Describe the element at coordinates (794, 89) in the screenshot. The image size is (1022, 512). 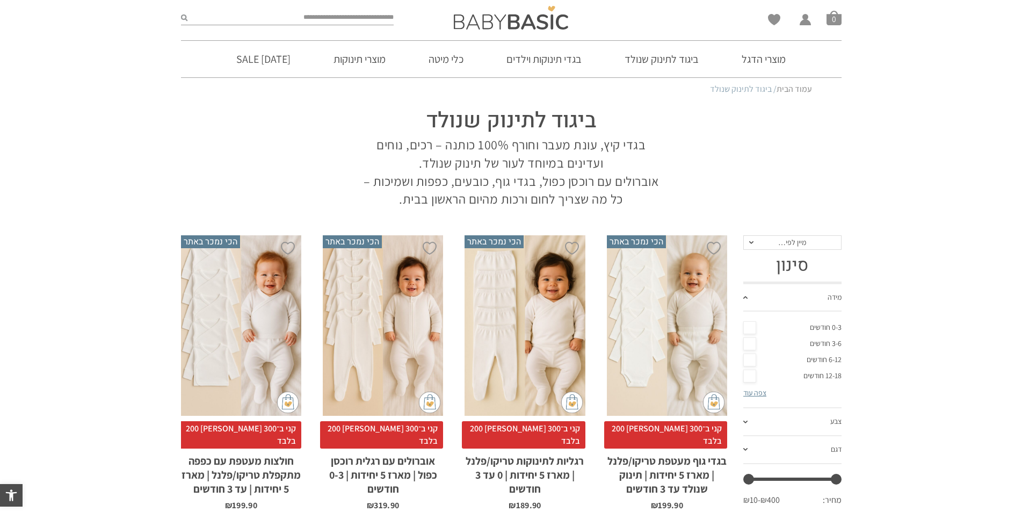
I see `a: עמוד הבית` at that location.